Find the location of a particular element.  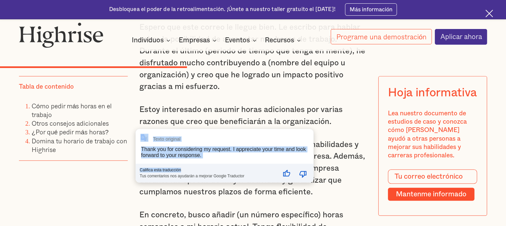

font: ¿Por qué pedir más horas? is located at coordinates (70, 131).